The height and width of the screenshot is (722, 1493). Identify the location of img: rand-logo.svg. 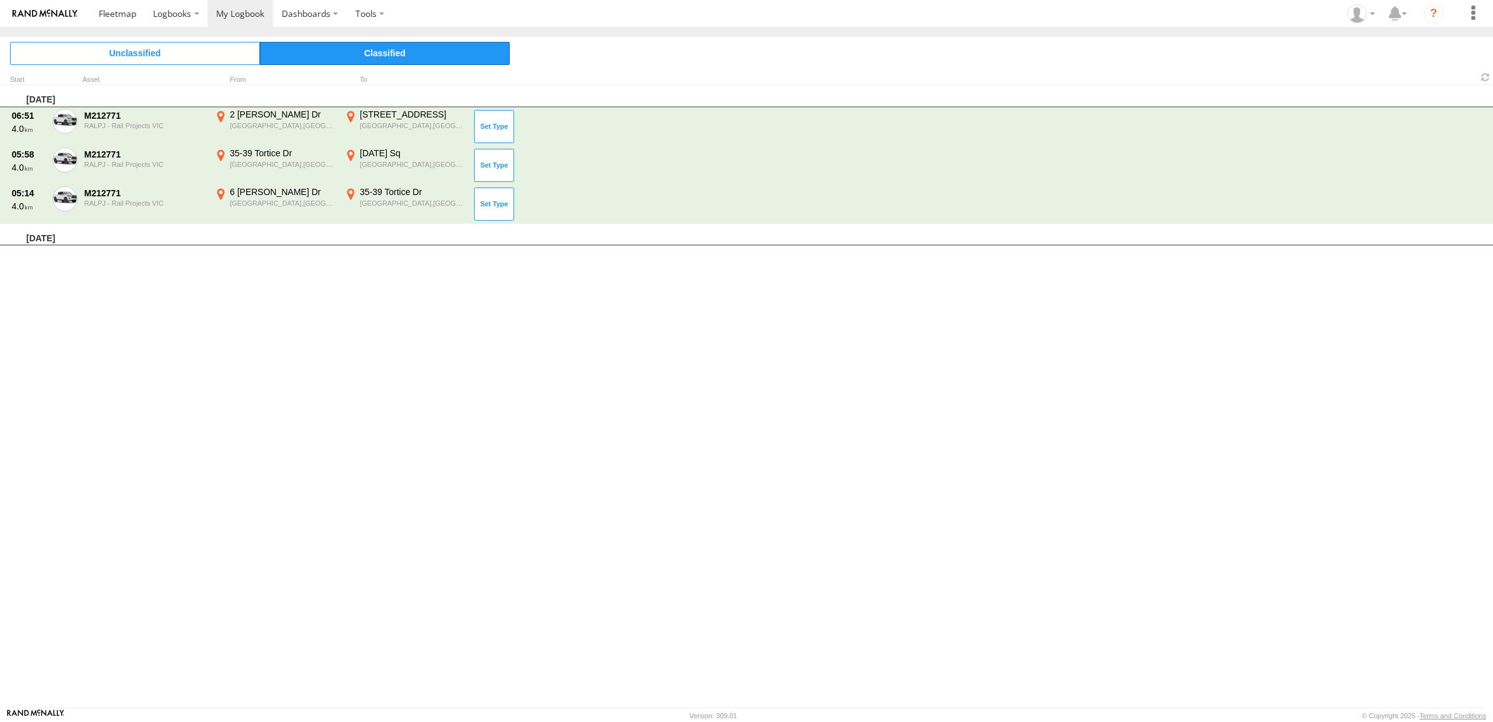
(45, 14).